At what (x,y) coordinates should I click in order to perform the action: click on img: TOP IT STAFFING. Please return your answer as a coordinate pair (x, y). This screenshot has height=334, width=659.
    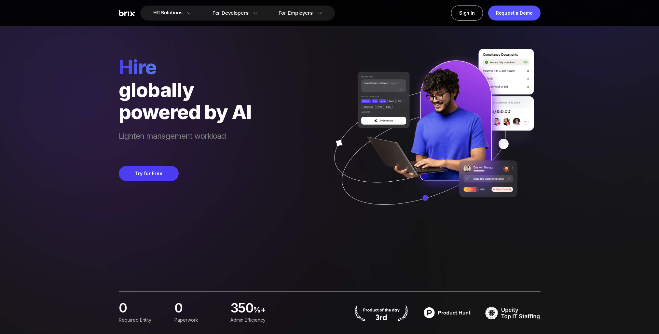
    Looking at the image, I should click on (513, 313).